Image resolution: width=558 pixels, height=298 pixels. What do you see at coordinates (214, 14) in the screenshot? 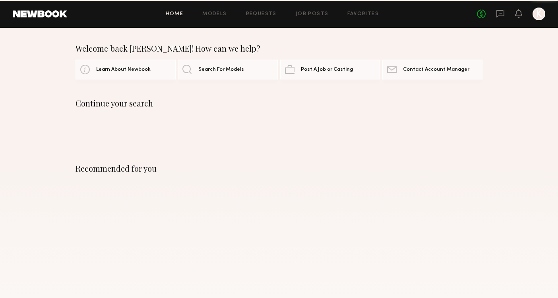
I see `a: Models` at bounding box center [214, 14].